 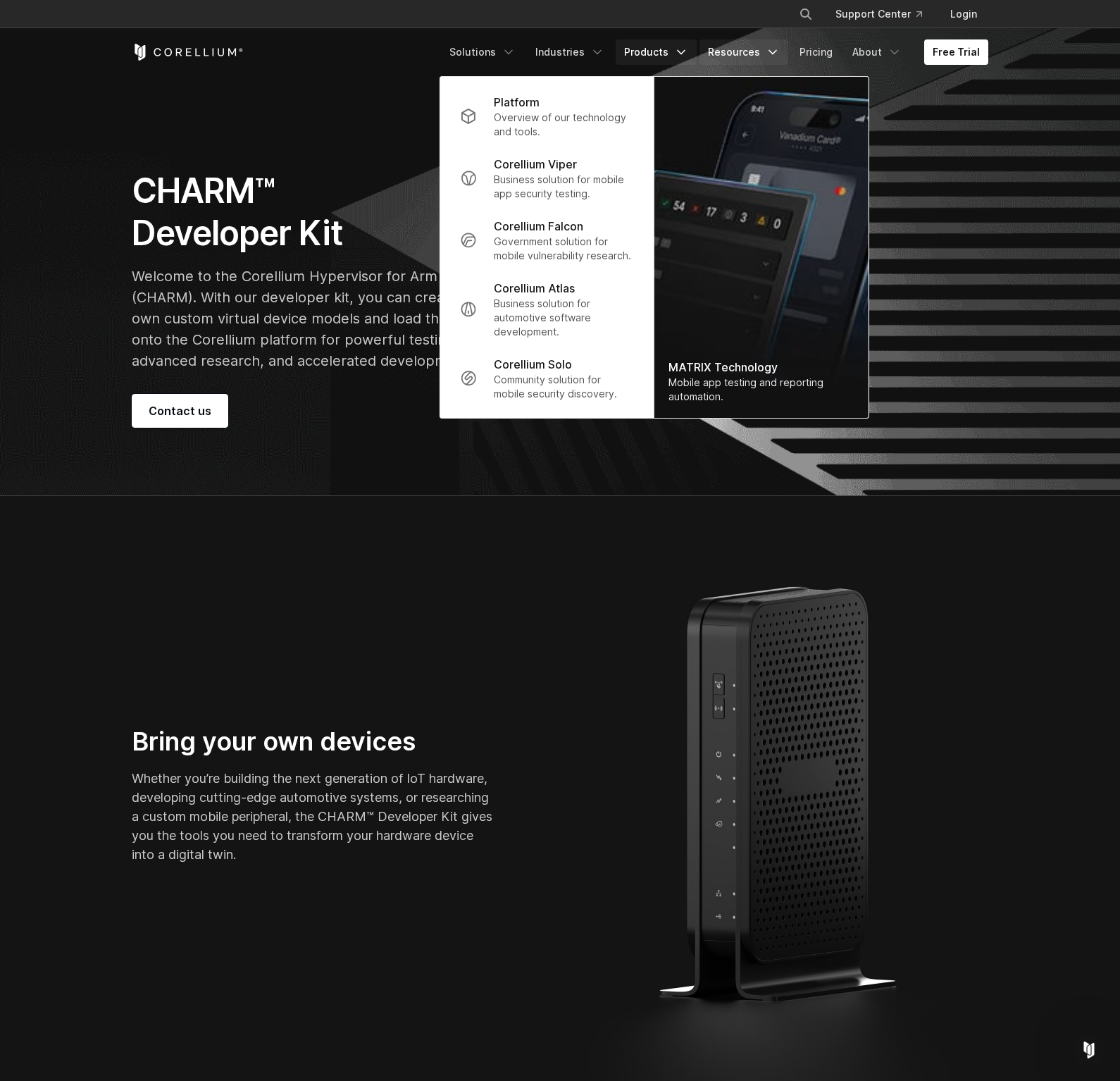 I want to click on a: Pricing, so click(x=816, y=52).